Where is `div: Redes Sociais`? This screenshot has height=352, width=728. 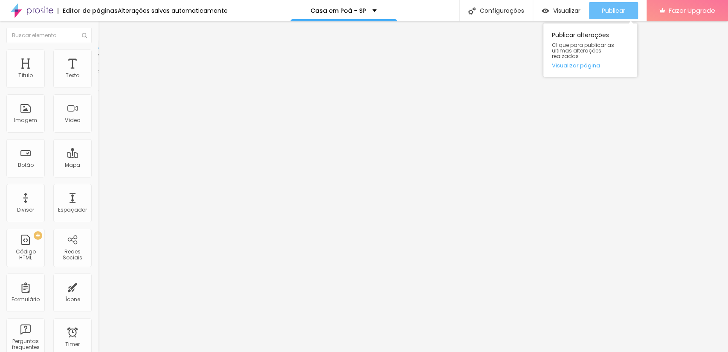 div: Redes Sociais is located at coordinates (72, 255).